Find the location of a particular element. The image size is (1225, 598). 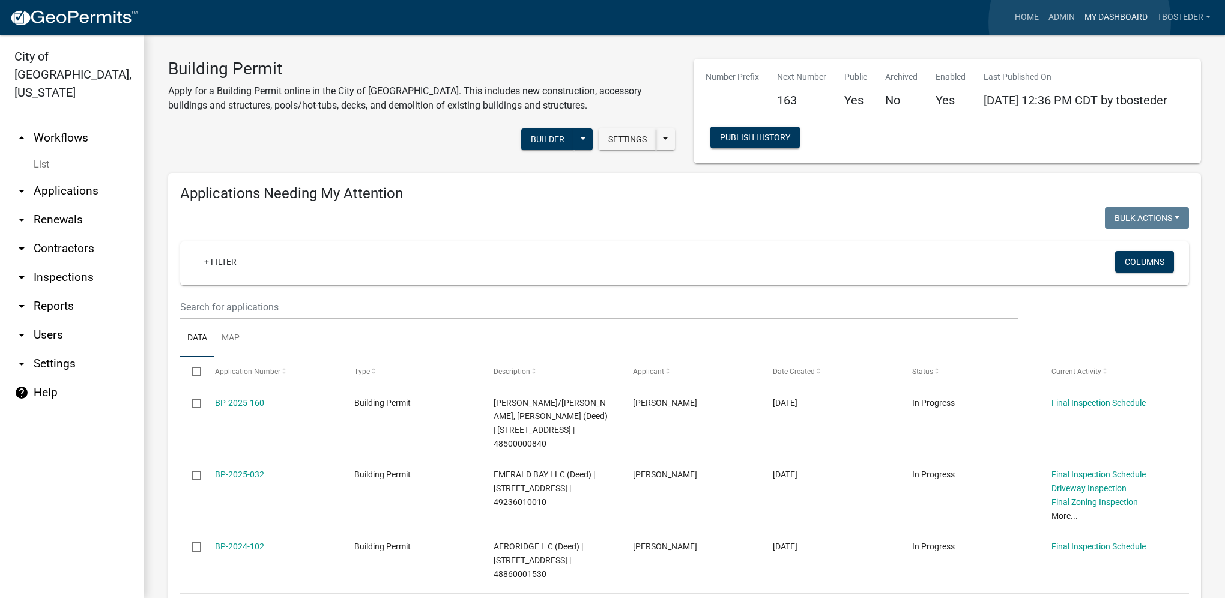

span: Applicant is located at coordinates (648, 372).